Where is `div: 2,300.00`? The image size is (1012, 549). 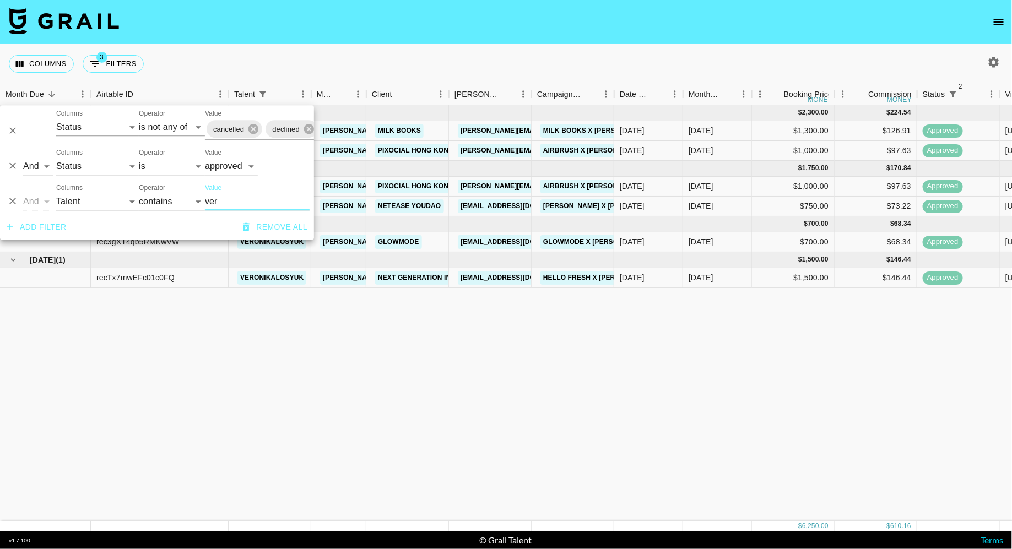 div: 2,300.00 is located at coordinates (815, 112).